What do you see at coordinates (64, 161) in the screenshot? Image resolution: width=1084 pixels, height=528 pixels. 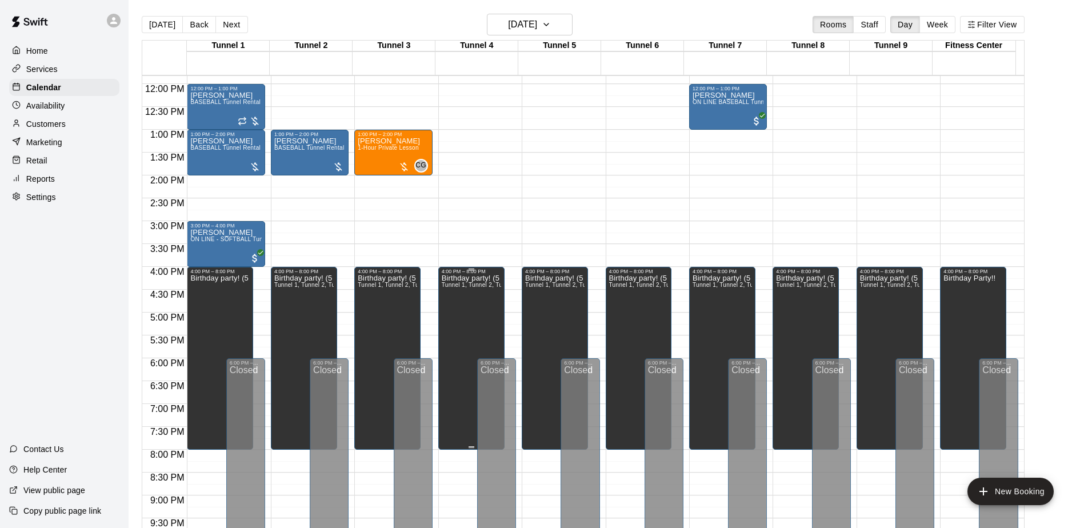 I see `a: Retail` at bounding box center [64, 161].